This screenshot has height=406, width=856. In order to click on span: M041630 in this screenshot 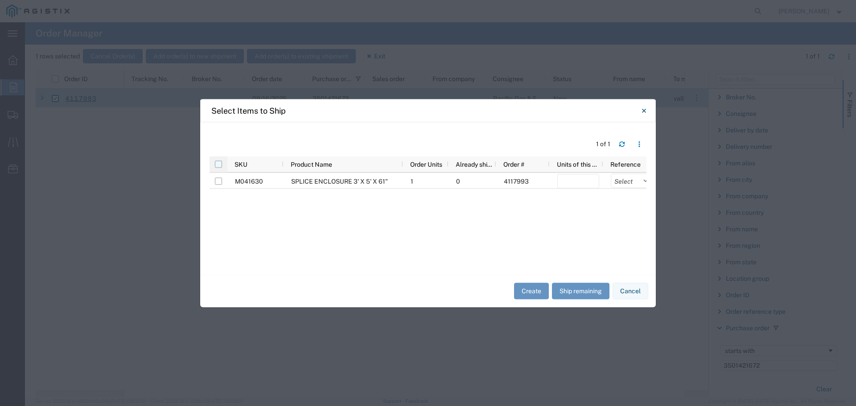, I will do `click(249, 181)`.